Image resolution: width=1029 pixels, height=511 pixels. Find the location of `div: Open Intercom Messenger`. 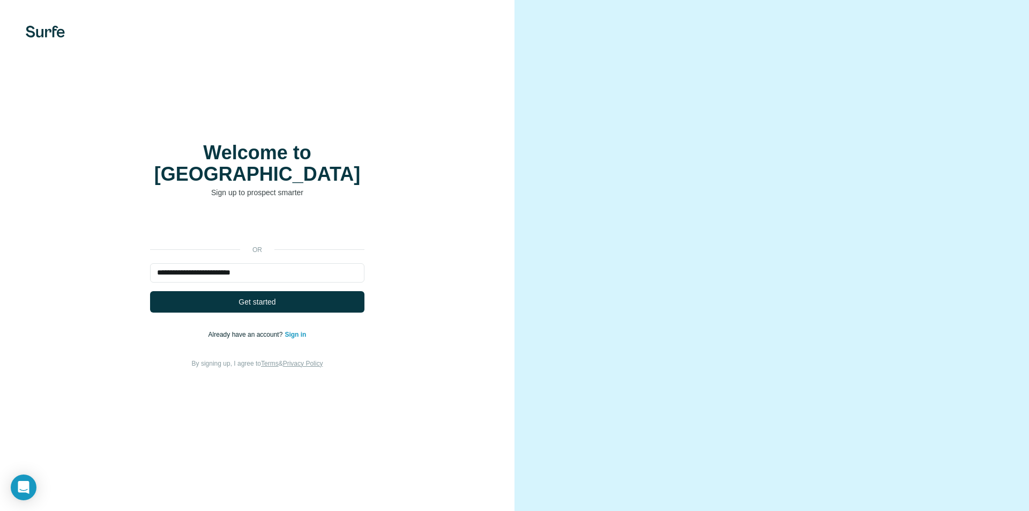

div: Open Intercom Messenger is located at coordinates (24, 487).